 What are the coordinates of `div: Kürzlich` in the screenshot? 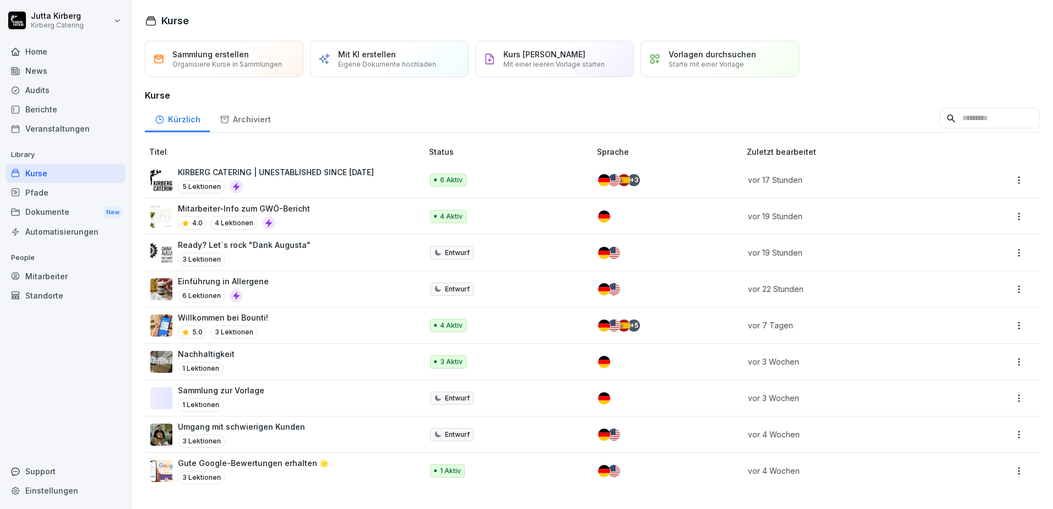 It's located at (177, 118).